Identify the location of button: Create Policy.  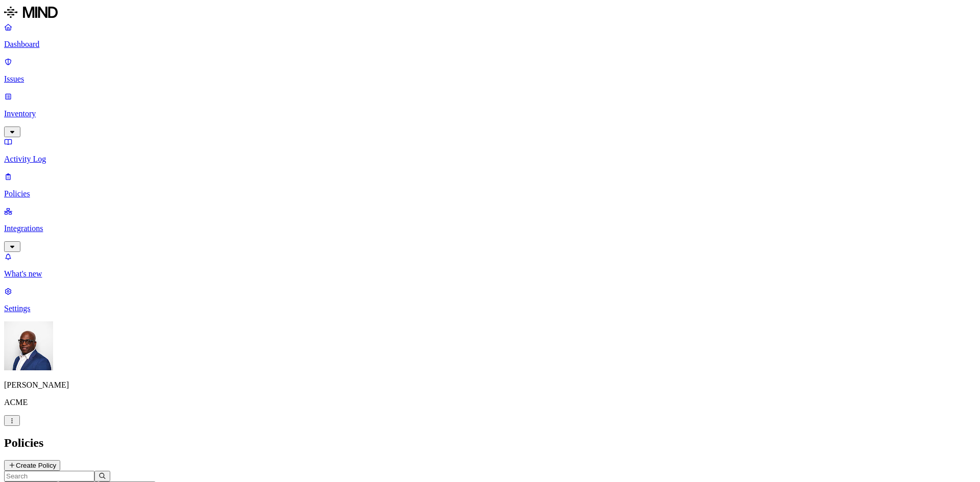
(32, 465).